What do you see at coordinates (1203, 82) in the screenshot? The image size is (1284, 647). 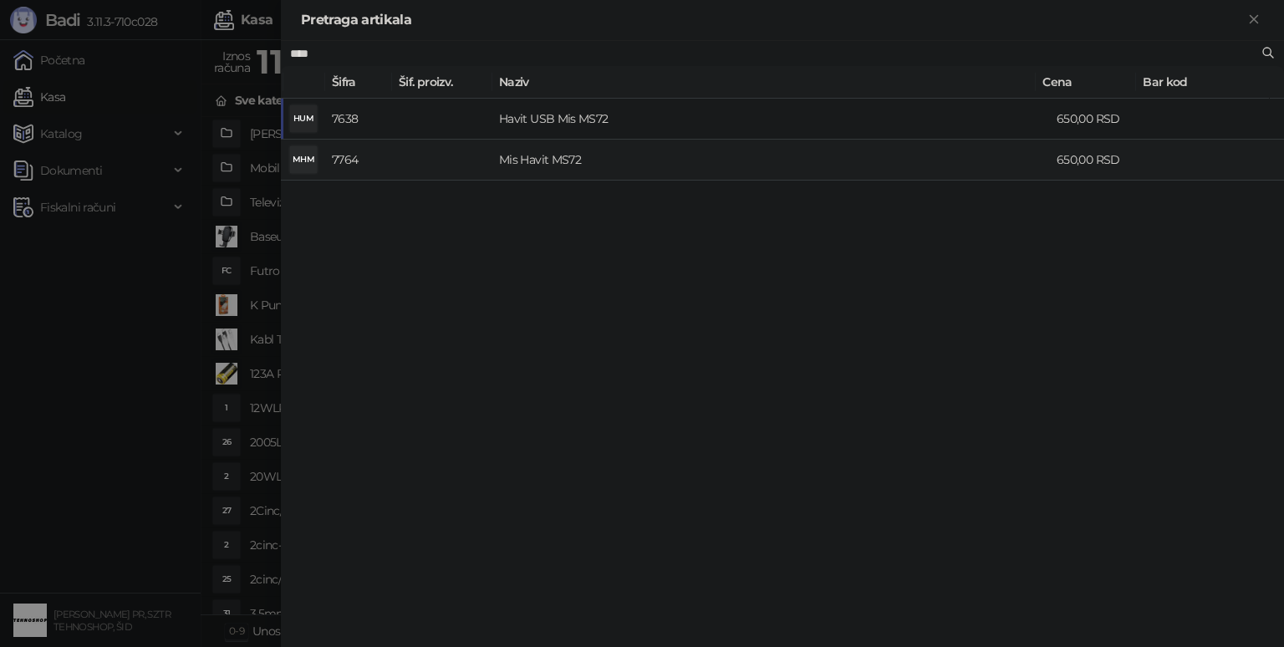 I see `th: Bar kod` at bounding box center [1203, 82].